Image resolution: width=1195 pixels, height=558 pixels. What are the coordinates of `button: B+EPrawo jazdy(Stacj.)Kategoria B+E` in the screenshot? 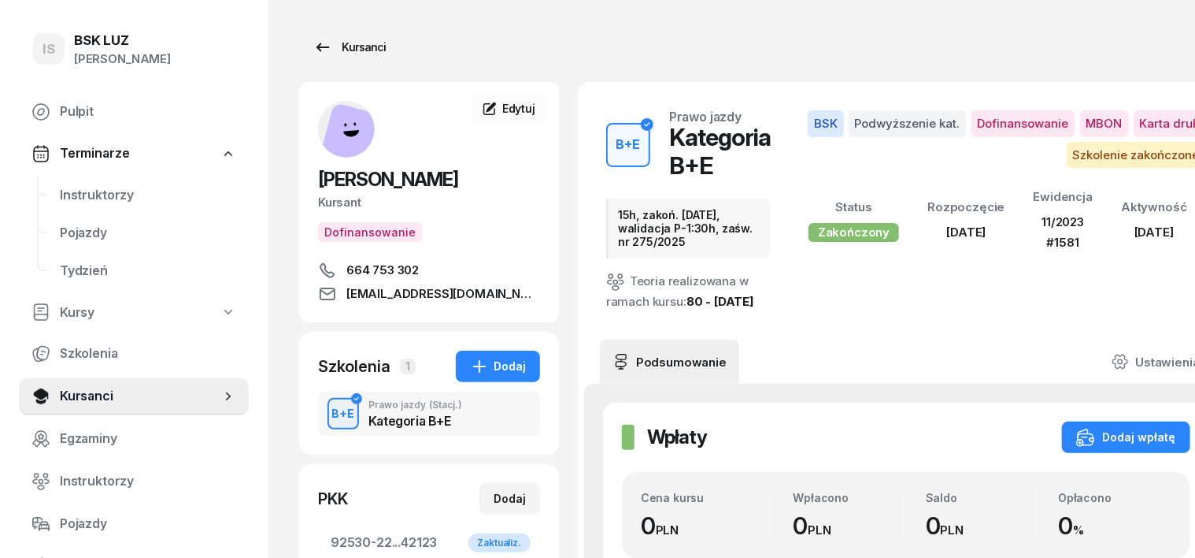 It's located at (429, 413).